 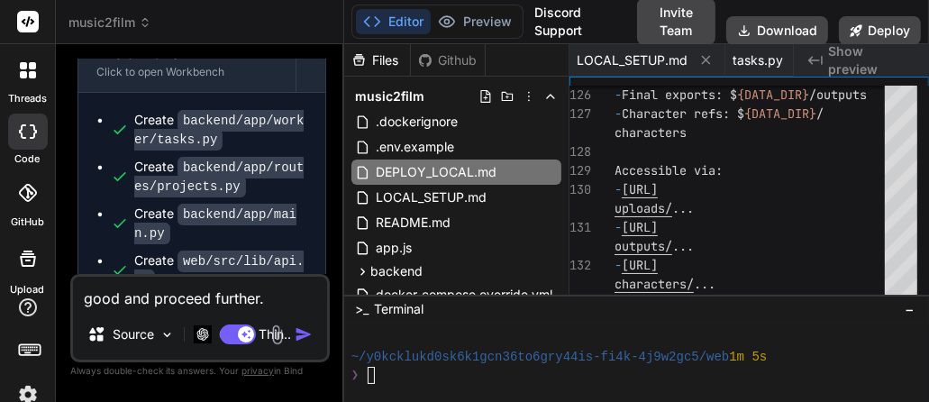 What do you see at coordinates (464, 295) in the screenshot?
I see `span: docker-compose.override.yml` at bounding box center [464, 295].